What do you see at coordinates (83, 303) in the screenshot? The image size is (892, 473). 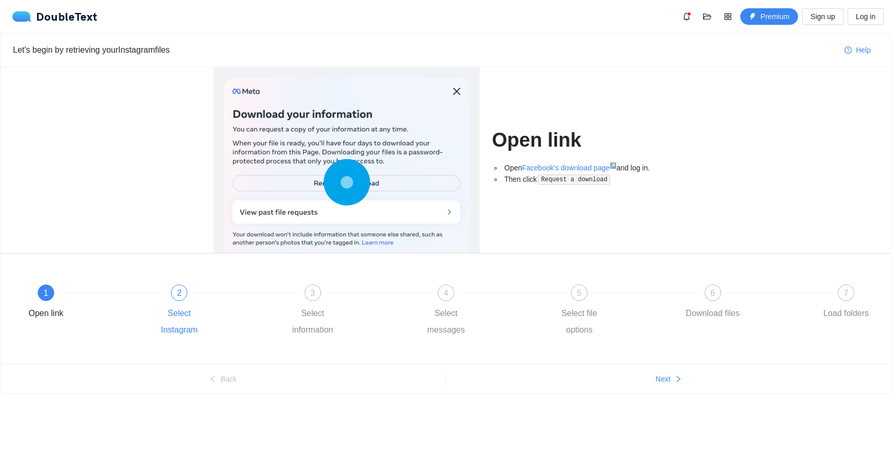 I see `div: 1Open link` at bounding box center [83, 303].